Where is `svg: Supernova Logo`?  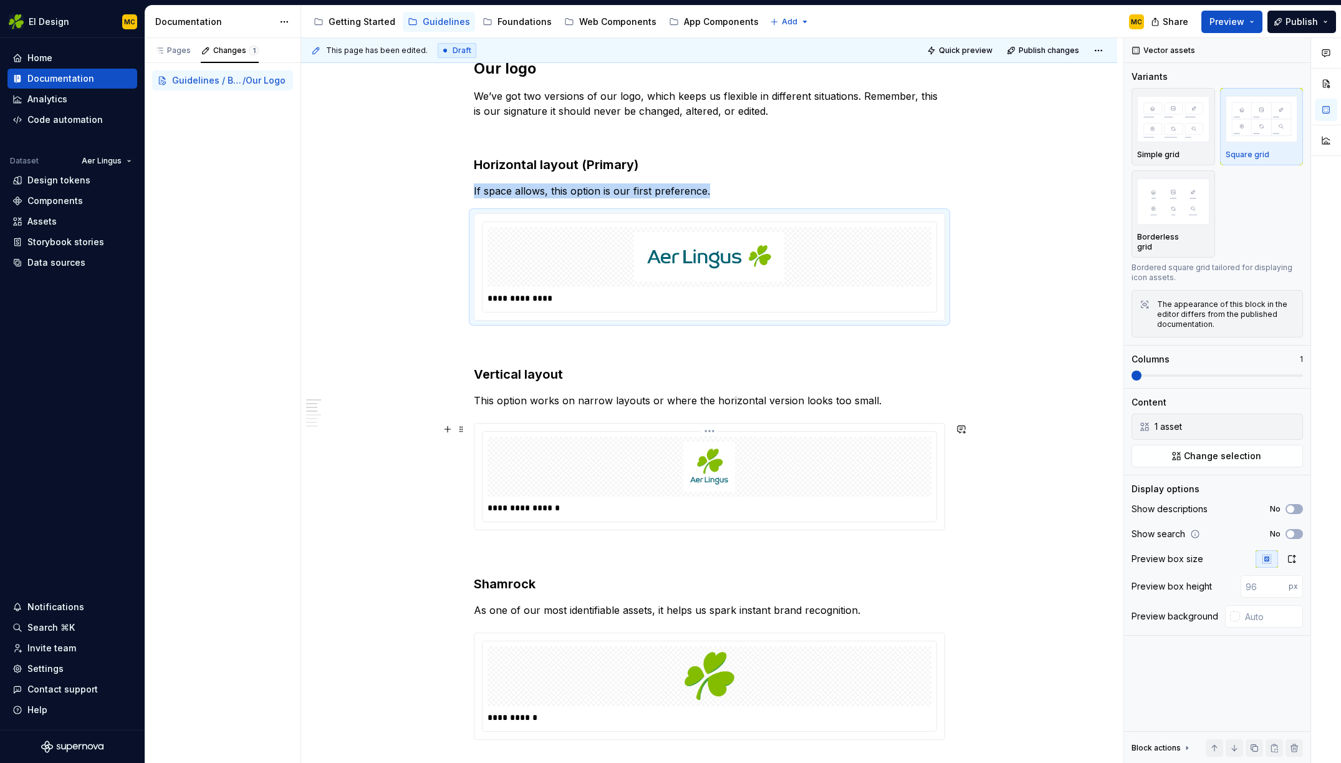
svg: Supernova Logo is located at coordinates (72, 746).